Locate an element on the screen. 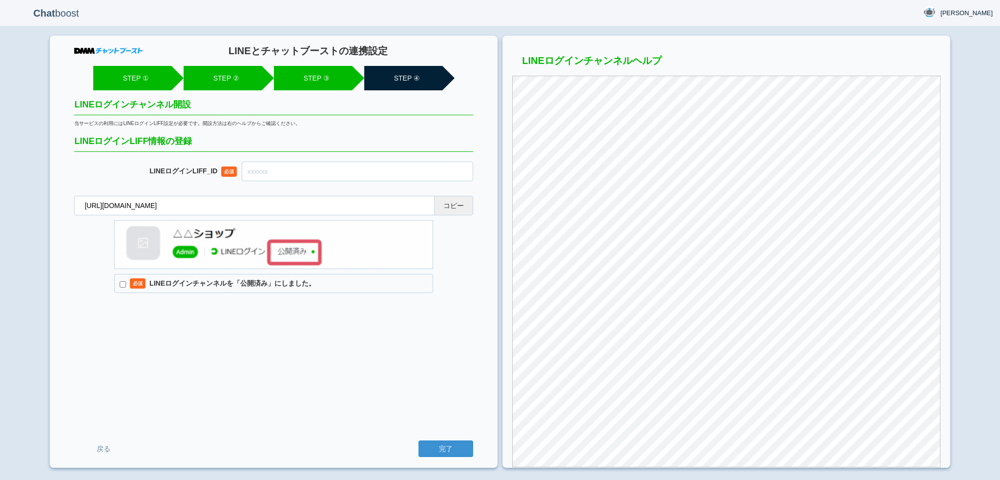  div: 当サービスの利用にはLINEログインLIFF設定が必要です。開設方法は右のヘルプからご確認ください。 is located at coordinates (273, 124).